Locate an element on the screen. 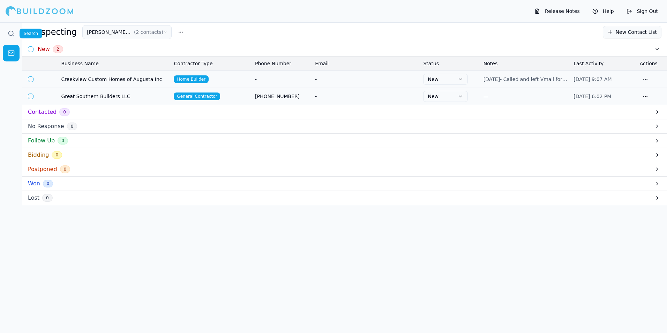 Image resolution: width=667 pixels, height=333 pixels. span: General Contractor is located at coordinates (197, 96).